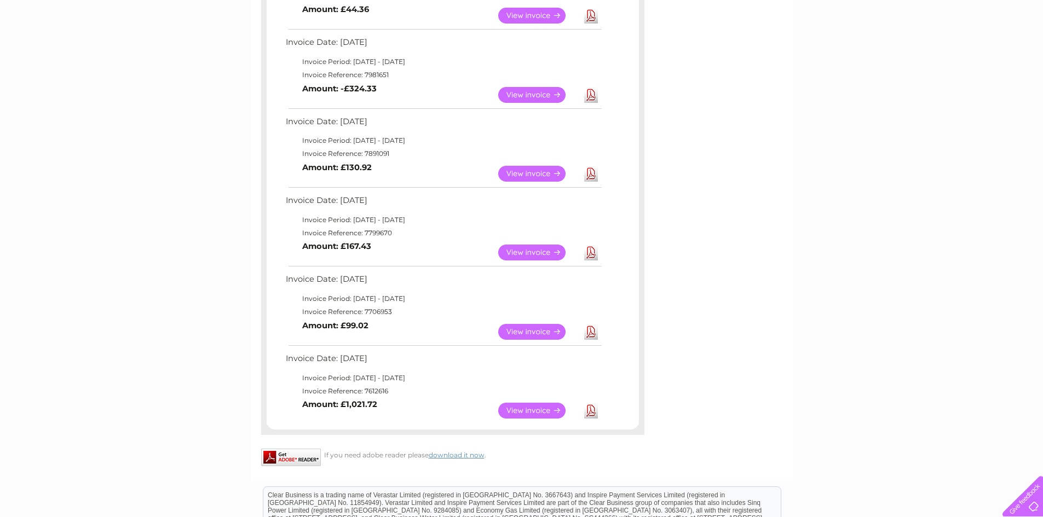  What do you see at coordinates (874, 12) in the screenshot?
I see `a: 0333 014 3131` at bounding box center [874, 12].